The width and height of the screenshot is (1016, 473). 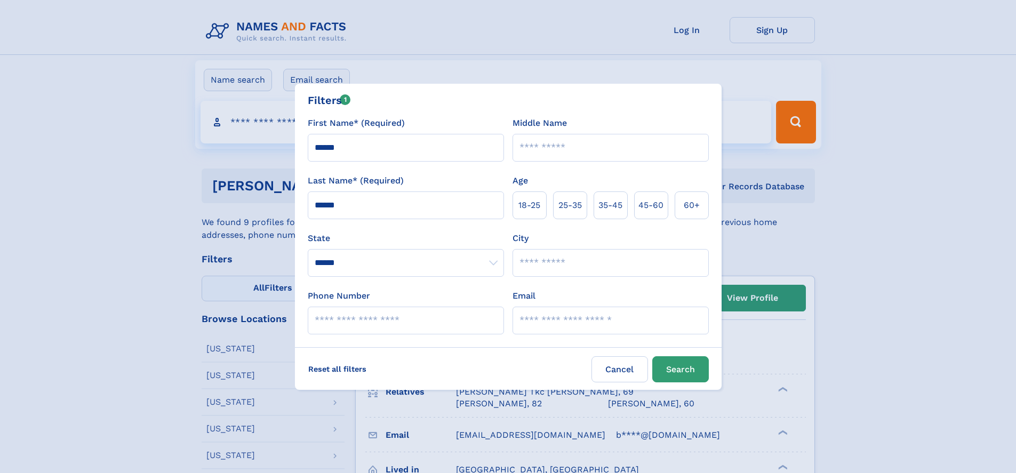 What do you see at coordinates (337, 369) in the screenshot?
I see `label: Reset all filters` at bounding box center [337, 369].